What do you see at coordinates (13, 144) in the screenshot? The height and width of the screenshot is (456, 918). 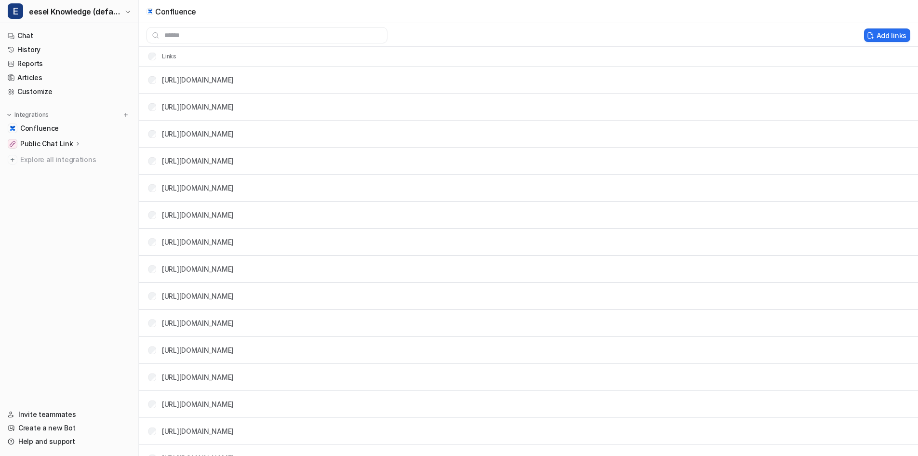 I see `img: Public Chat Link` at bounding box center [13, 144].